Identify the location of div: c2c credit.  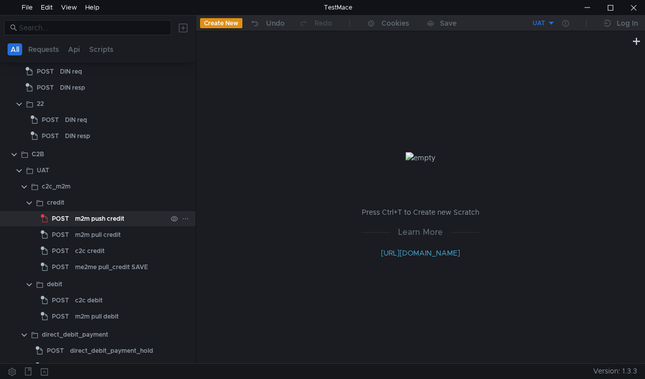
(90, 251).